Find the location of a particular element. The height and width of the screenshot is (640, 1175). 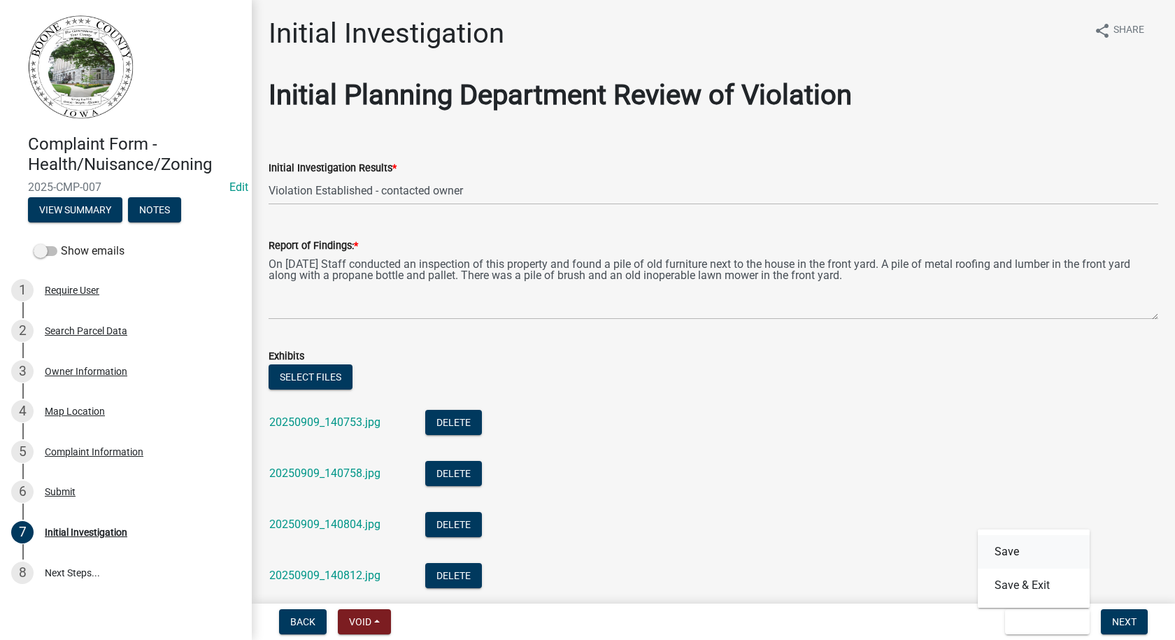

button: Back is located at coordinates (303, 622).